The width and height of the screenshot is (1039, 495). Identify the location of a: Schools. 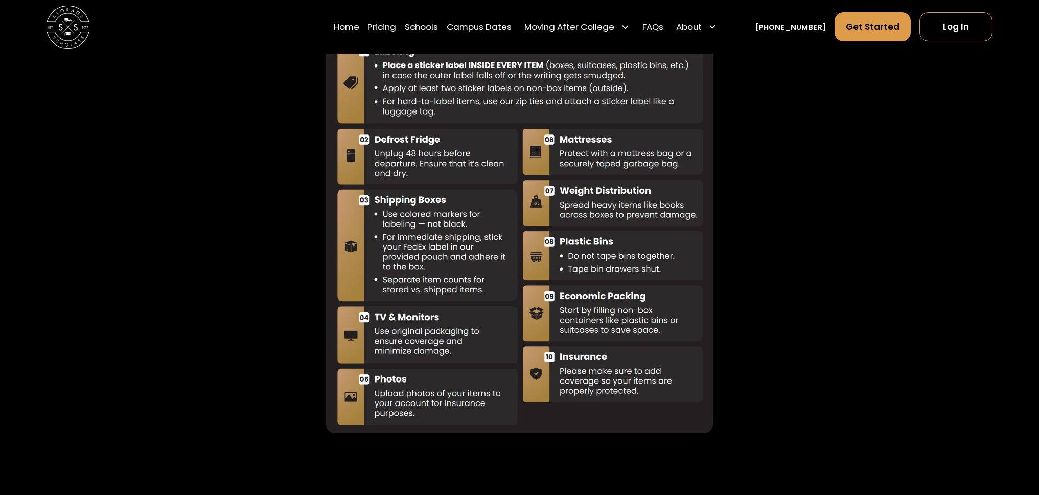
(421, 27).